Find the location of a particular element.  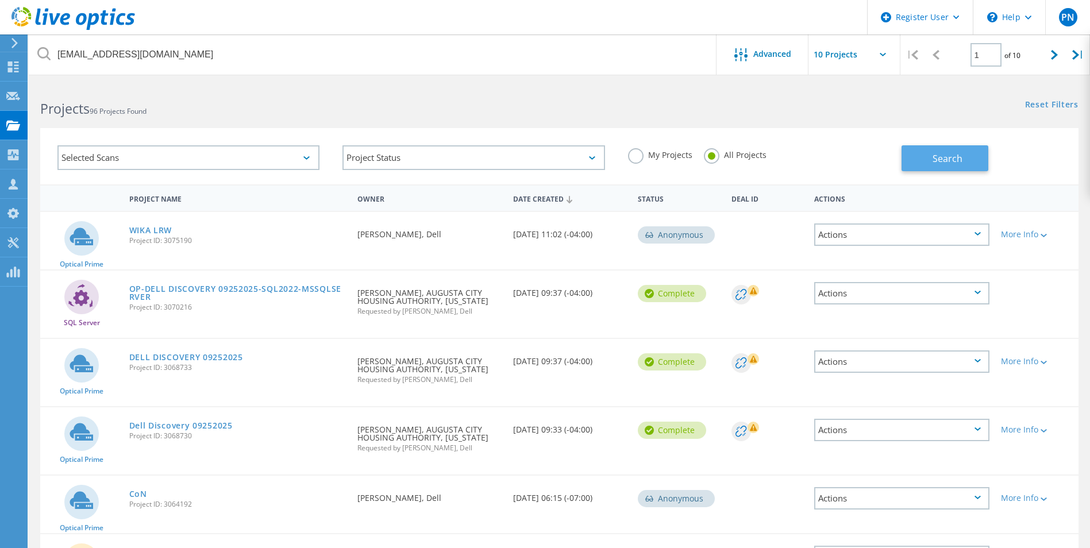

div: Status is located at coordinates (678, 198).